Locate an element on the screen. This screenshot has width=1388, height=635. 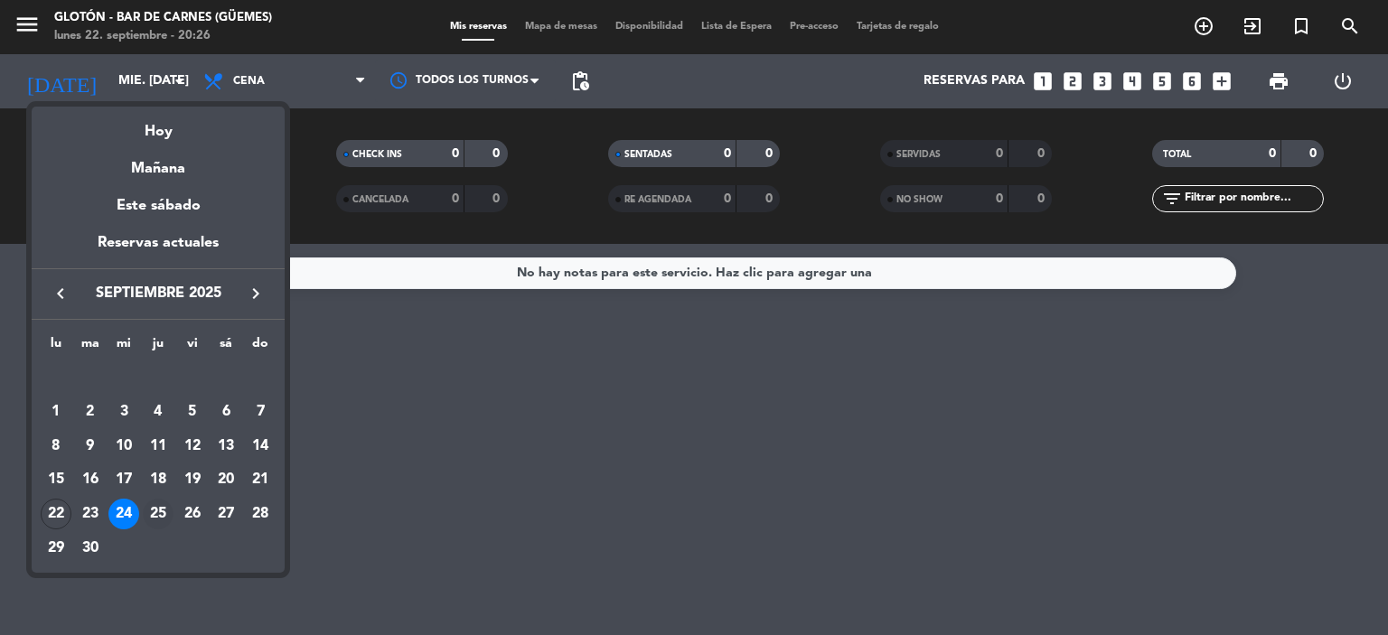
div: Hoy is located at coordinates (158, 125).